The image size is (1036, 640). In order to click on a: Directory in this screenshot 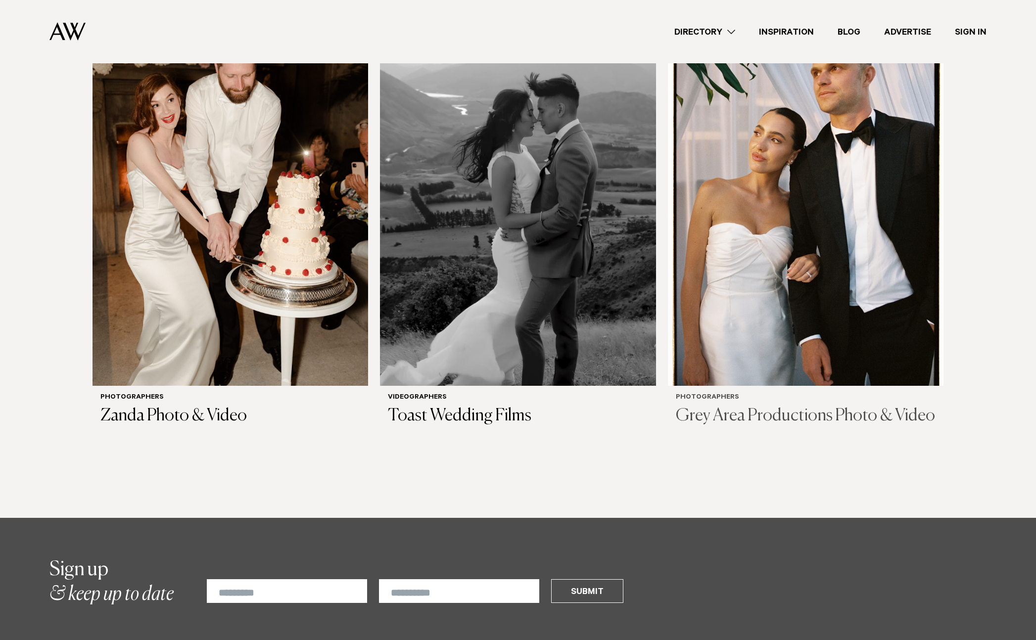, I will do `click(704, 32)`.